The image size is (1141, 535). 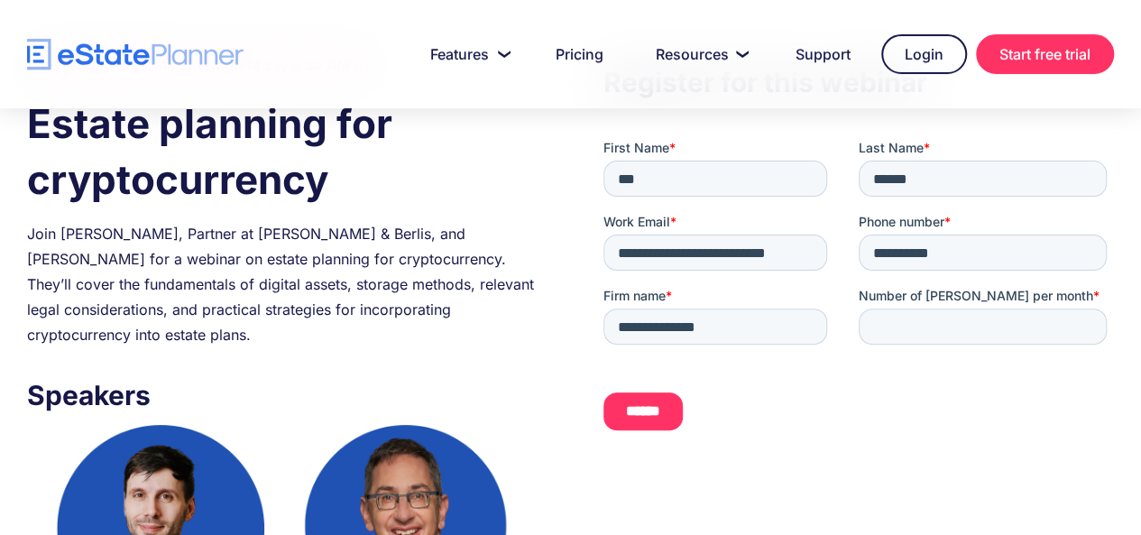 I want to click on a: Start free trial, so click(x=1044, y=54).